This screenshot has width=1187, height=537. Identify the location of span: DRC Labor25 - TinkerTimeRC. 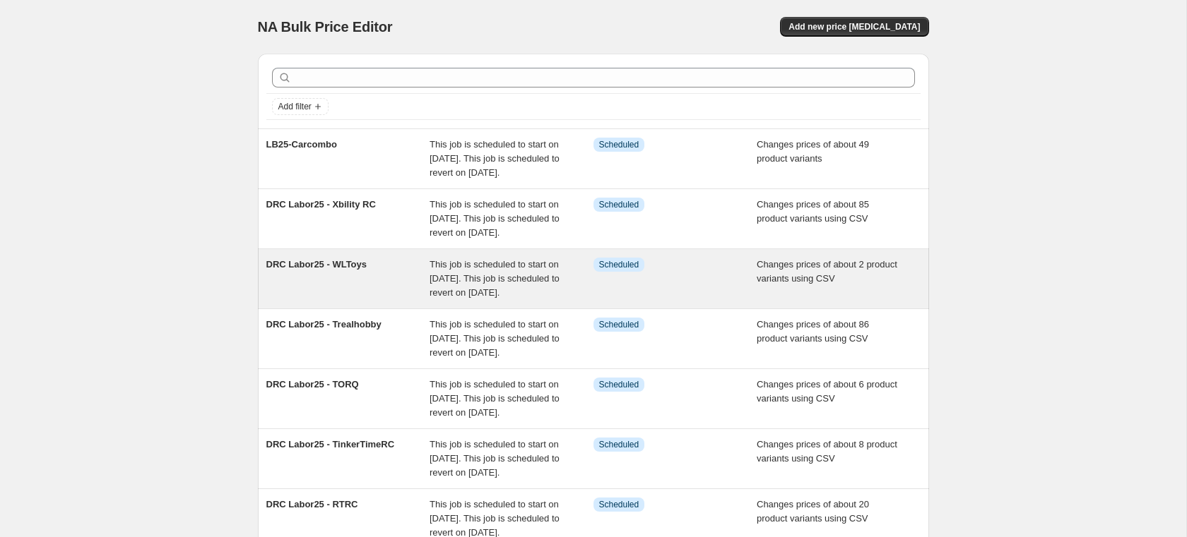
(331, 444).